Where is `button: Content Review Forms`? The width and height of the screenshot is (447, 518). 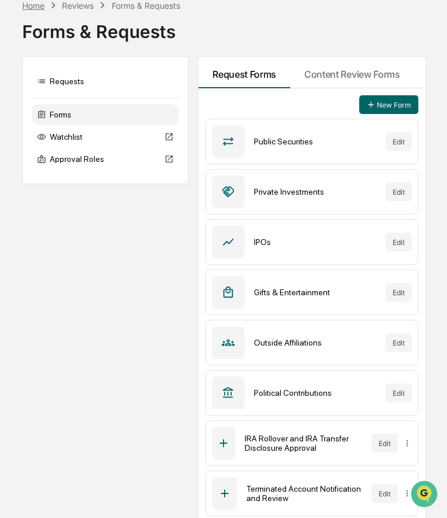 button: Content Review Forms is located at coordinates (352, 72).